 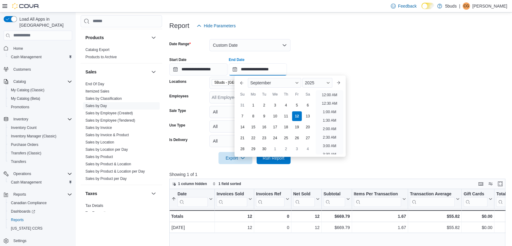 What do you see at coordinates (435, 216) in the screenshot?
I see `div: $55.82` at bounding box center [435, 216].